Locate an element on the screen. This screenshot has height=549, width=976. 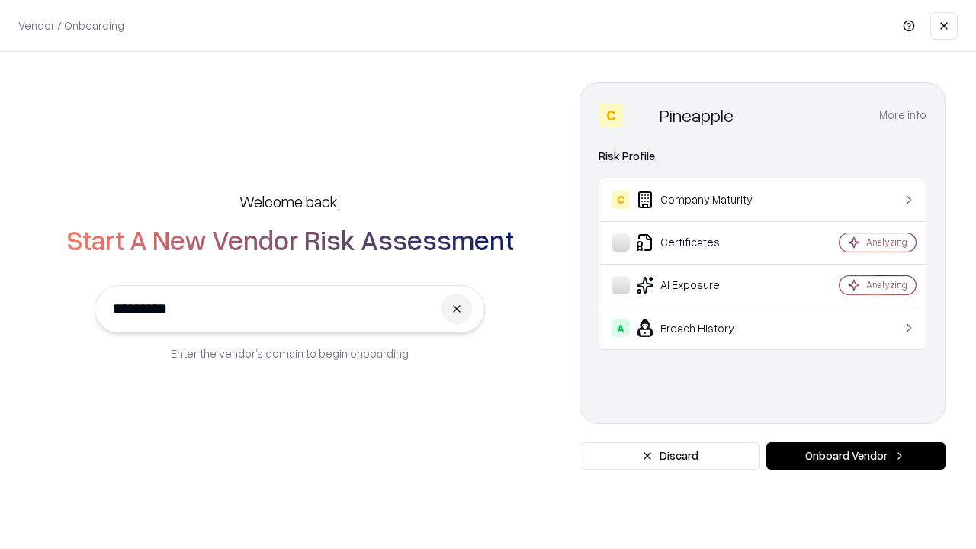
button: More info is located at coordinates (902, 115).